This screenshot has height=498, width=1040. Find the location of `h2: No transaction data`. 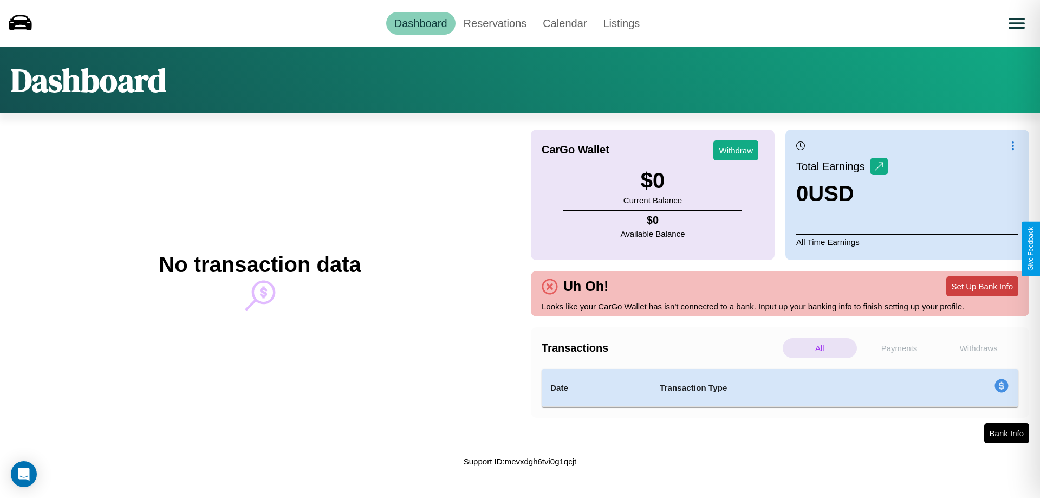

h2: No transaction data is located at coordinates (260, 264).